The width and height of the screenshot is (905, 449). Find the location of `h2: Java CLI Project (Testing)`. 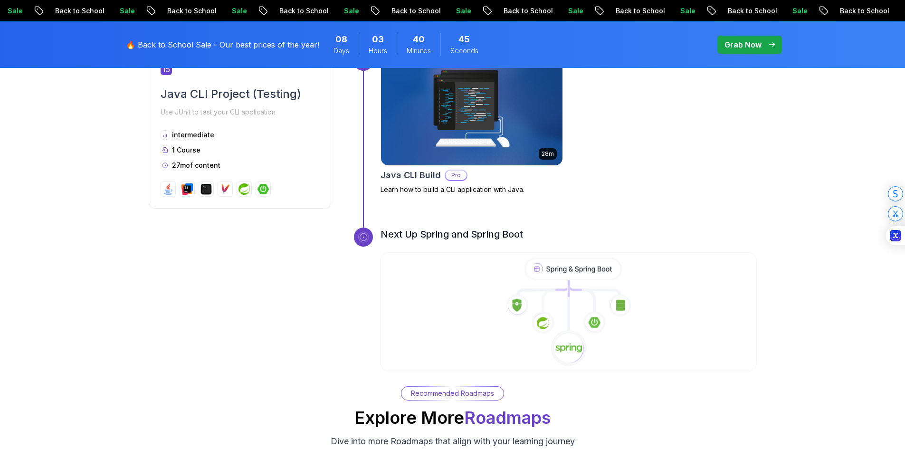

h2: Java CLI Project (Testing) is located at coordinates (240, 94).